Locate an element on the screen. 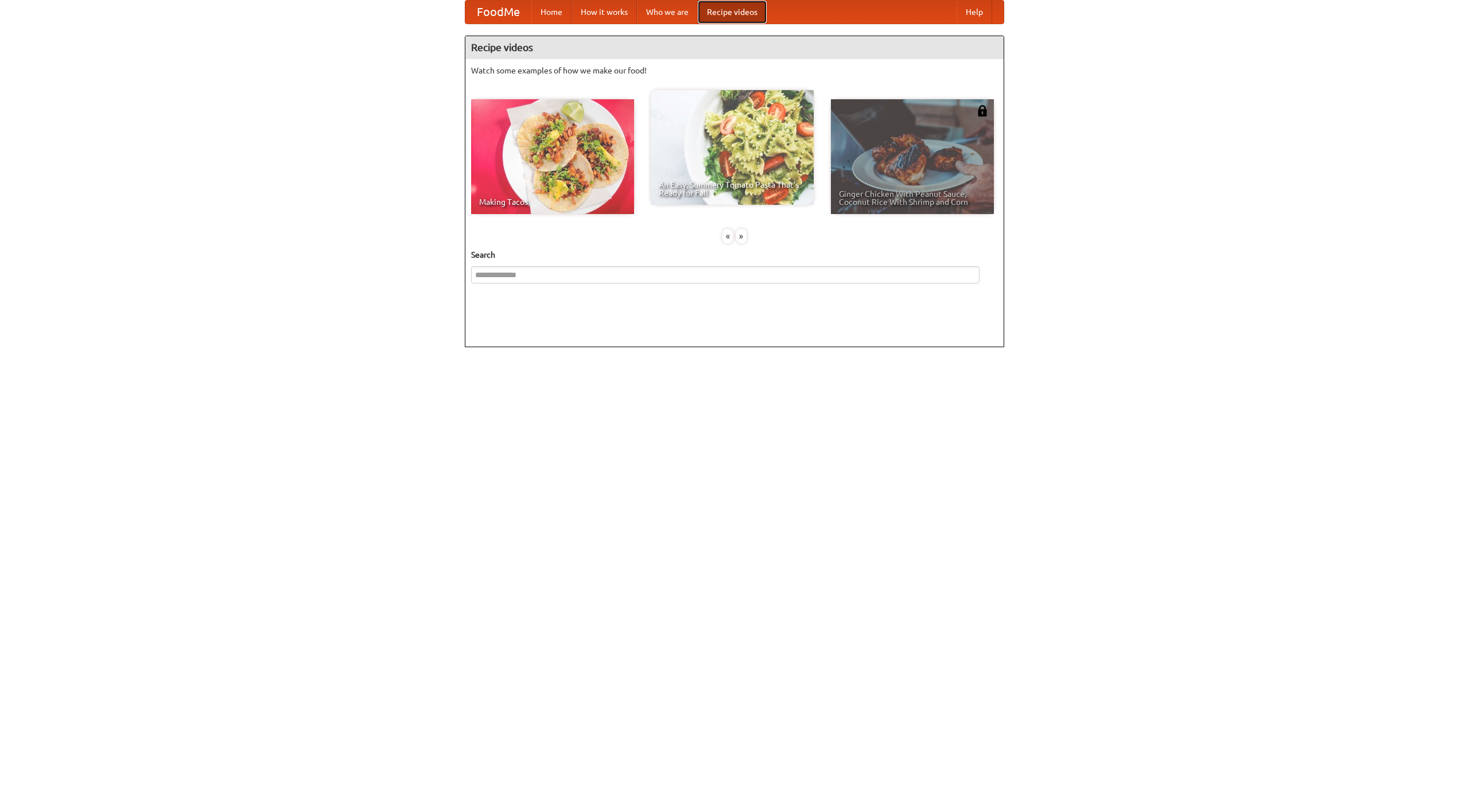 The image size is (1469, 812). a: An Easy, Summery Tomato Pasta That's Ready for Fall is located at coordinates (732, 148).